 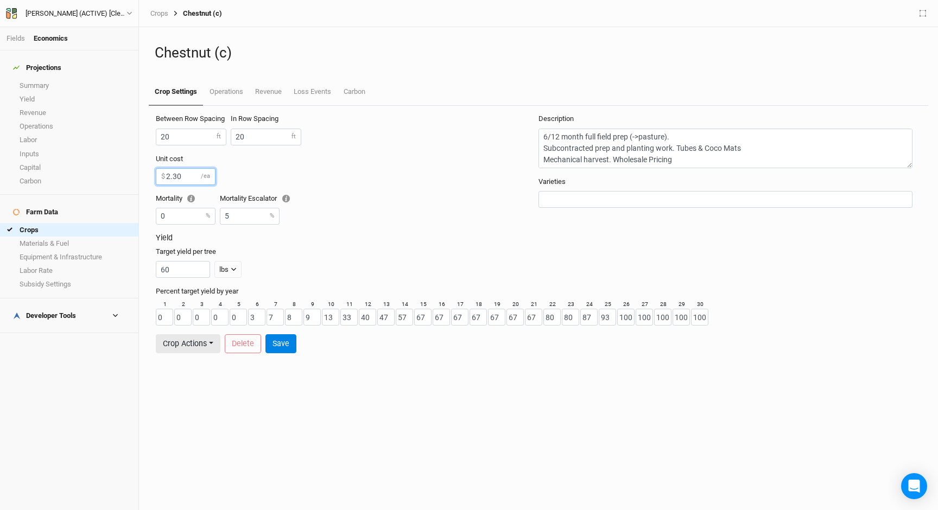 I want to click on label: 18, so click(x=479, y=304).